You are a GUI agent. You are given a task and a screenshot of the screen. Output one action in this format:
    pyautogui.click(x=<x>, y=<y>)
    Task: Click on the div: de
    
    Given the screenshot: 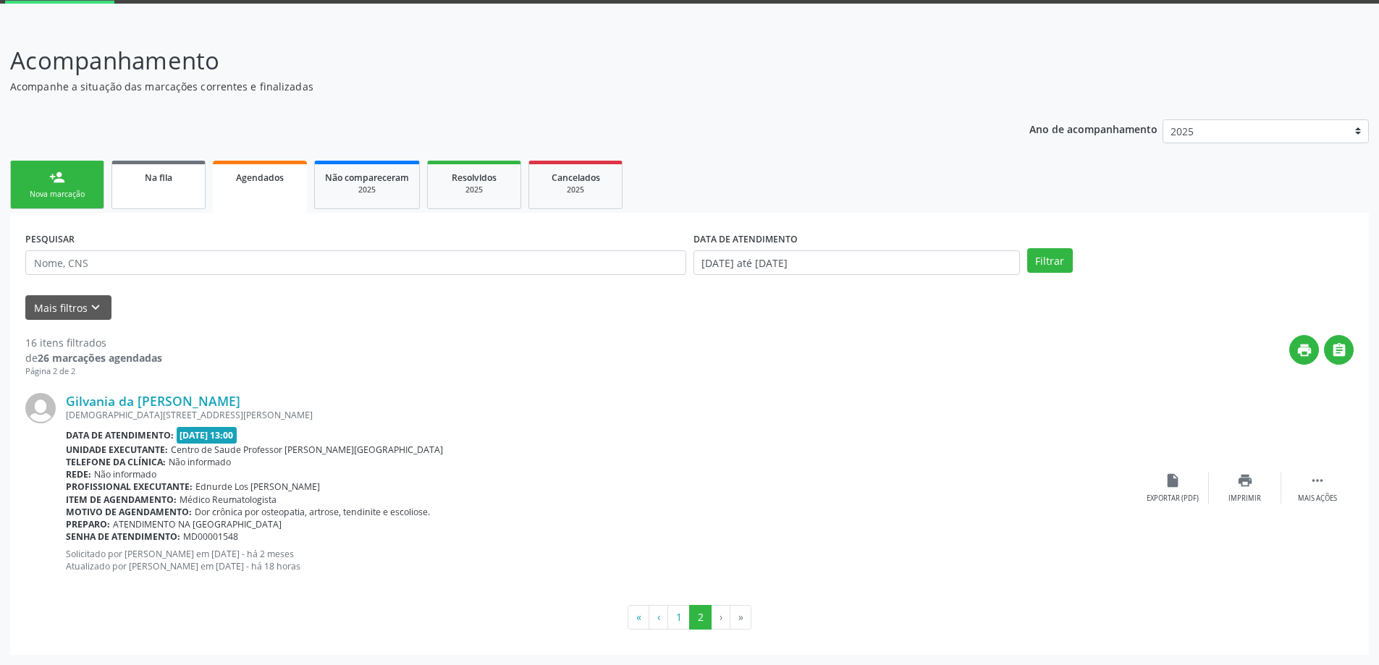 What is the action you would take?
    pyautogui.click(x=93, y=358)
    